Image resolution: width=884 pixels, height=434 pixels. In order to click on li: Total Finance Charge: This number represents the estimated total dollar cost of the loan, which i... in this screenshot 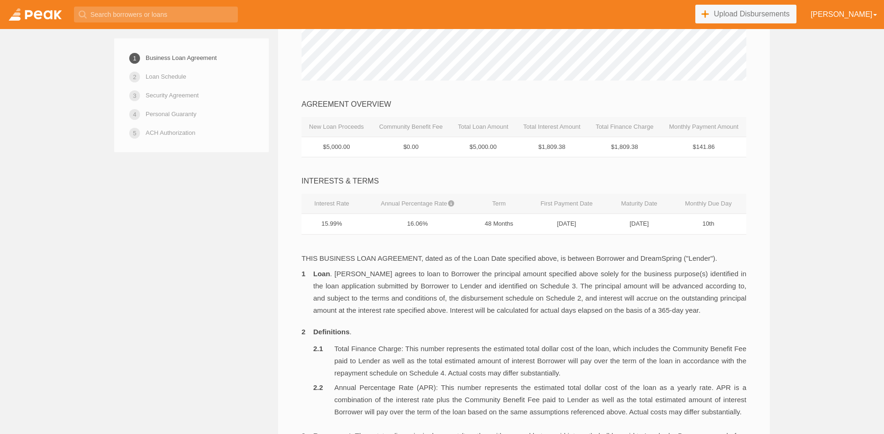, I will do `click(530, 361)`.